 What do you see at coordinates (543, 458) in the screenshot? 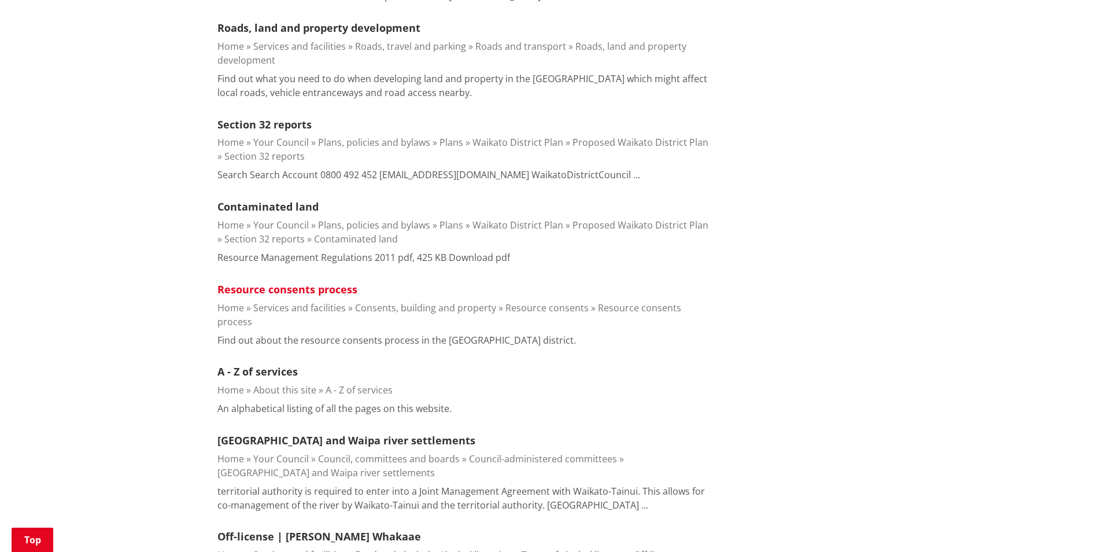
I see `a: Council-administered committees` at bounding box center [543, 458].